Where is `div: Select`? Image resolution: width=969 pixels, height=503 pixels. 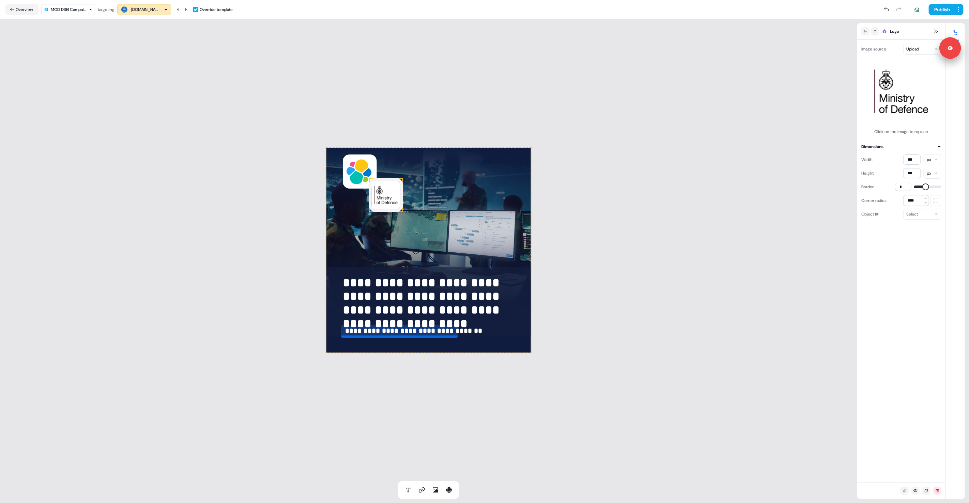
div: Select is located at coordinates (912, 214).